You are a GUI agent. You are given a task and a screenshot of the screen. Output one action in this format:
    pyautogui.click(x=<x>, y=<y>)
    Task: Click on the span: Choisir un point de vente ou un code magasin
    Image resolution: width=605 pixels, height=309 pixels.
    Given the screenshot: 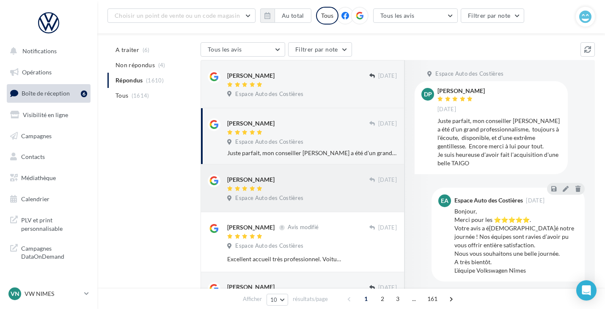 What is the action you would take?
    pyautogui.click(x=177, y=15)
    